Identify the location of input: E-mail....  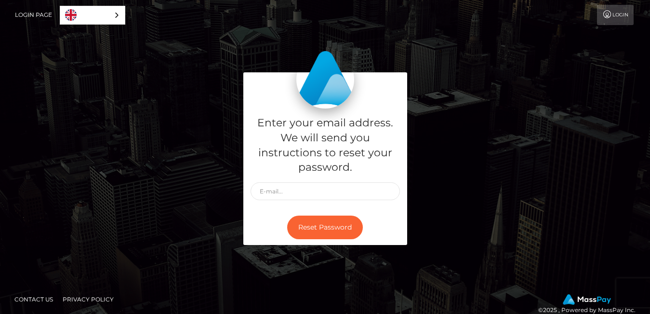
(325, 191).